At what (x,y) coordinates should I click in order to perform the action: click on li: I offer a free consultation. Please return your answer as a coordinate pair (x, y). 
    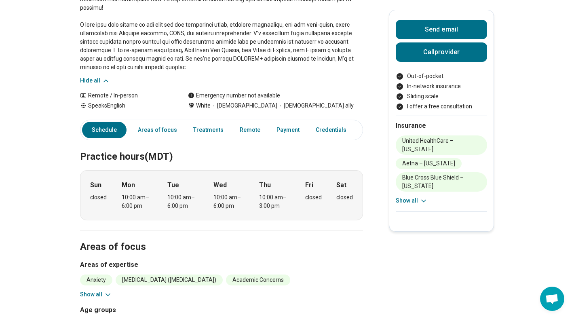
    Looking at the image, I should click on (441, 106).